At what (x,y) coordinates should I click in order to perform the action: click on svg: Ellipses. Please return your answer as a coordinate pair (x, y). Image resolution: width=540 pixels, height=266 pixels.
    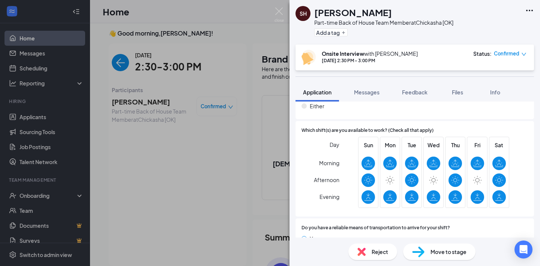
    Looking at the image, I should click on (529, 10).